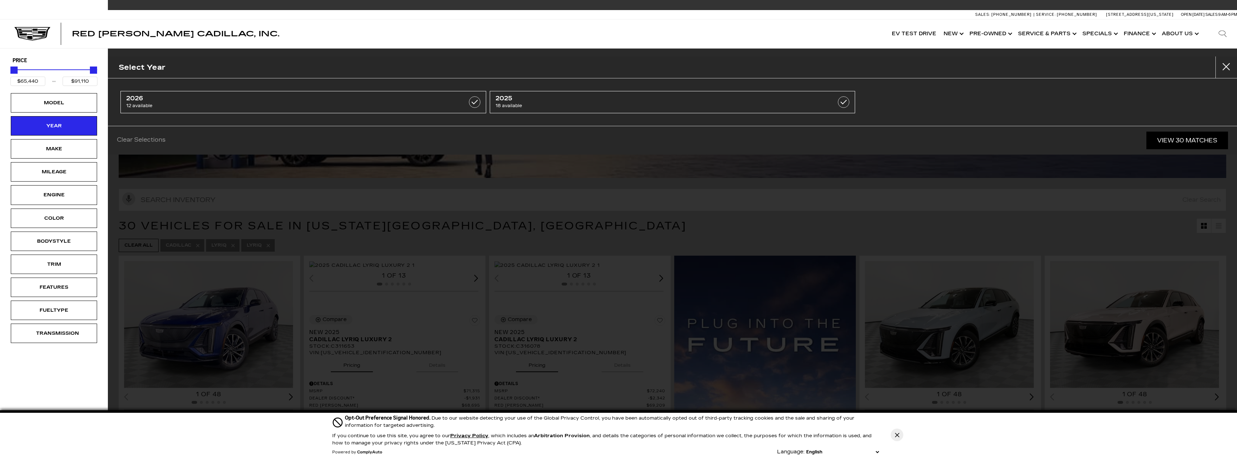 This screenshot has height=457, width=1237. What do you see at coordinates (1223, 34) in the screenshot?
I see `div: Search` at bounding box center [1223, 34].